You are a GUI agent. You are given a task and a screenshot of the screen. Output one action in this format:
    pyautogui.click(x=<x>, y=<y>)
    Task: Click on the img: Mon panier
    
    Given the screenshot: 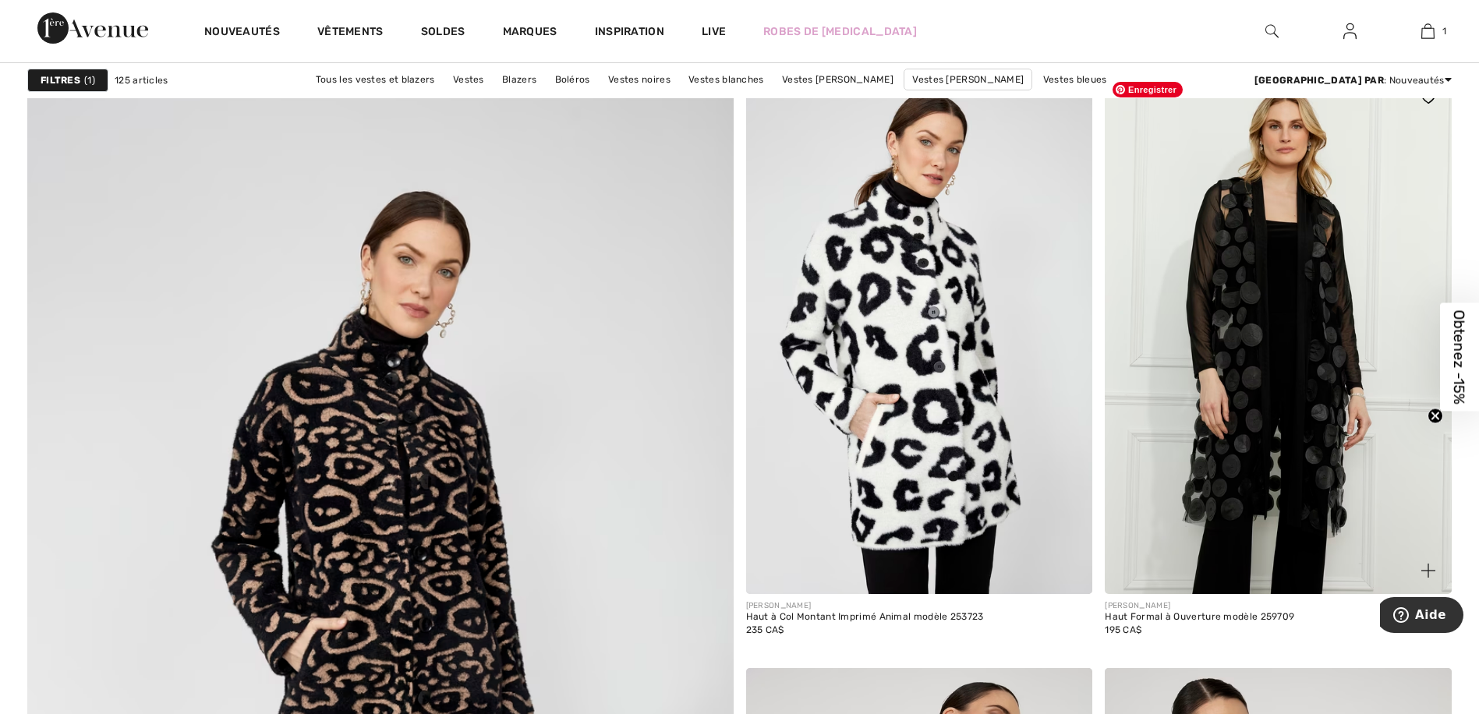 What is the action you would take?
    pyautogui.click(x=1427, y=31)
    